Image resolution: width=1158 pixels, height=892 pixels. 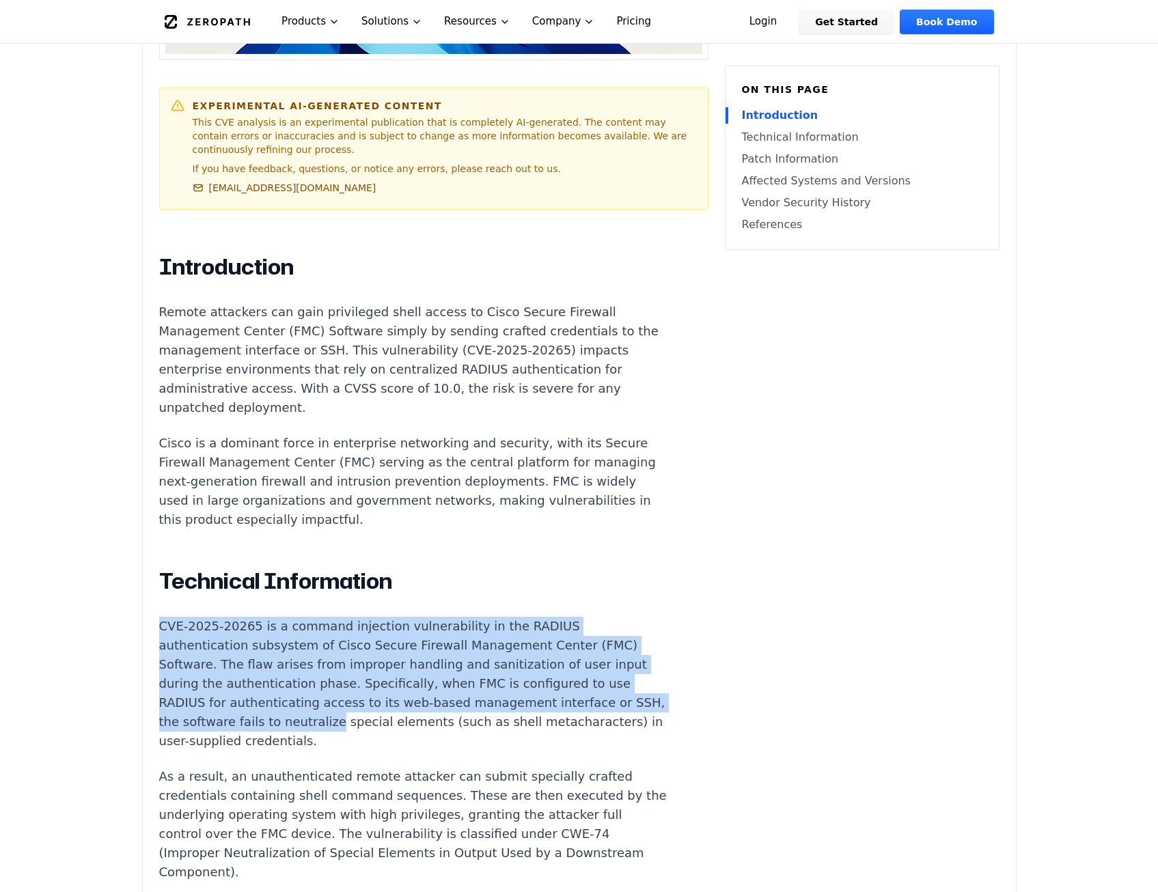 What do you see at coordinates (862, 203) in the screenshot?
I see `a: Vendor Security History` at bounding box center [862, 203].